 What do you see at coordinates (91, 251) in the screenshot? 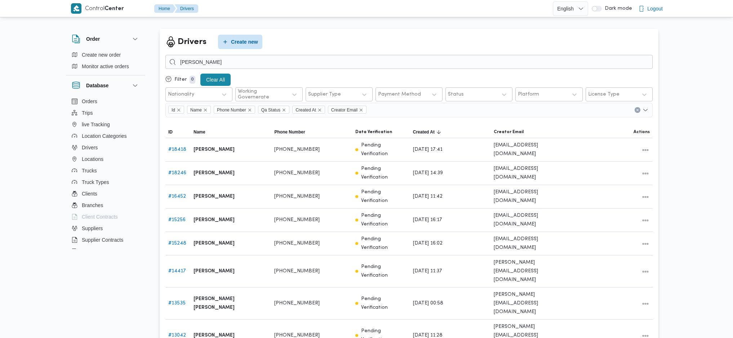
I see `span: Devices` at bounding box center [91, 251].